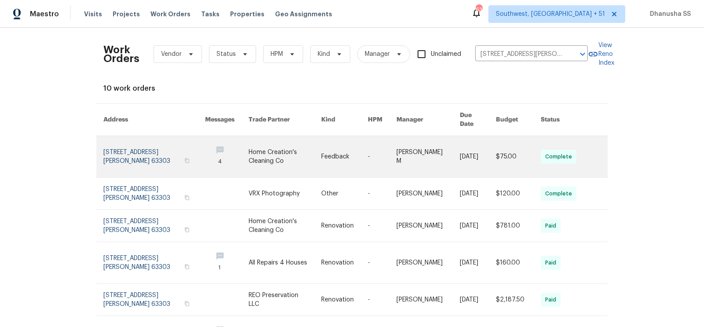  What do you see at coordinates (210, 14) in the screenshot?
I see `span: Tasks` at bounding box center [210, 14].